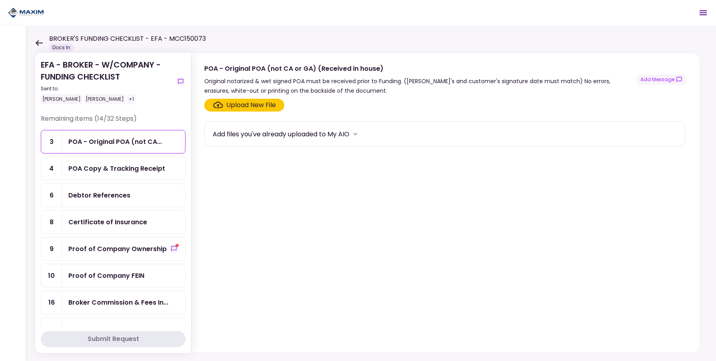 The width and height of the screenshot is (716, 361). Describe the element at coordinates (113, 141) in the screenshot. I see `a: 3POA - Original POA (not CA or GA) (Received in house)` at that location.